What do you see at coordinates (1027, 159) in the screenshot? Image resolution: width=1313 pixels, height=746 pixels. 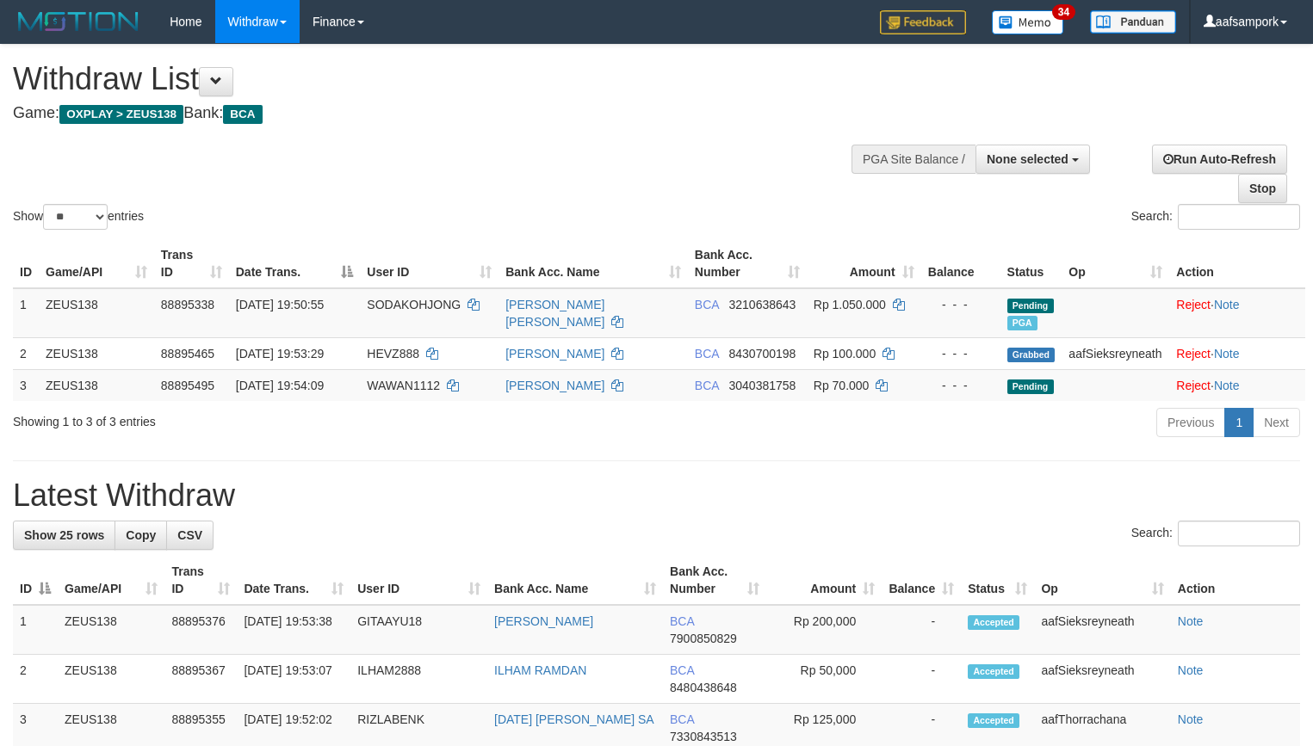 I see `span: None selected` at bounding box center [1027, 159].